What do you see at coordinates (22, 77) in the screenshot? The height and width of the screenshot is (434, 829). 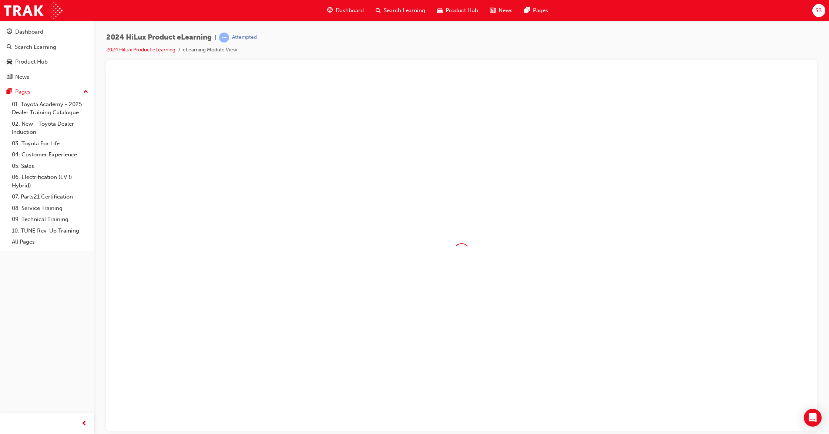 I see `div: News` at bounding box center [22, 77].